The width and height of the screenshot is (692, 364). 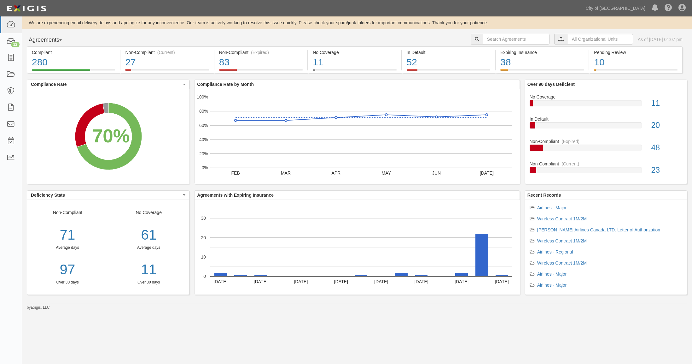 What do you see at coordinates (204, 111) in the screenshot?
I see `text: 80%` at bounding box center [204, 111].